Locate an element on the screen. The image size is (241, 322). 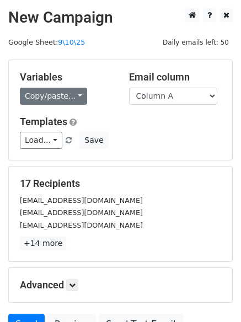
a: 9\10\25 is located at coordinates (71, 42).